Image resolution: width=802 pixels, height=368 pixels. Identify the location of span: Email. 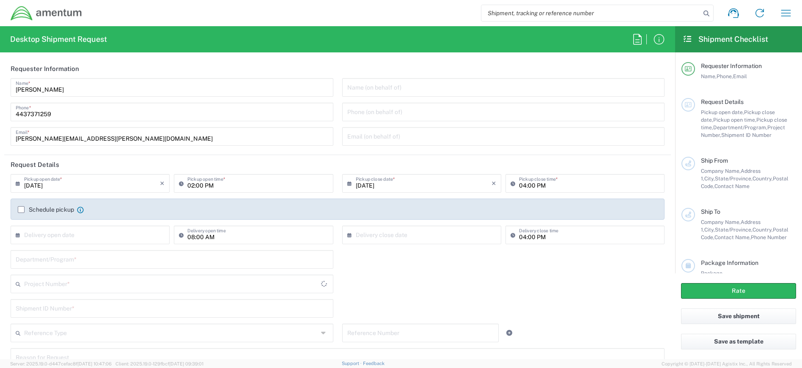
(739, 76).